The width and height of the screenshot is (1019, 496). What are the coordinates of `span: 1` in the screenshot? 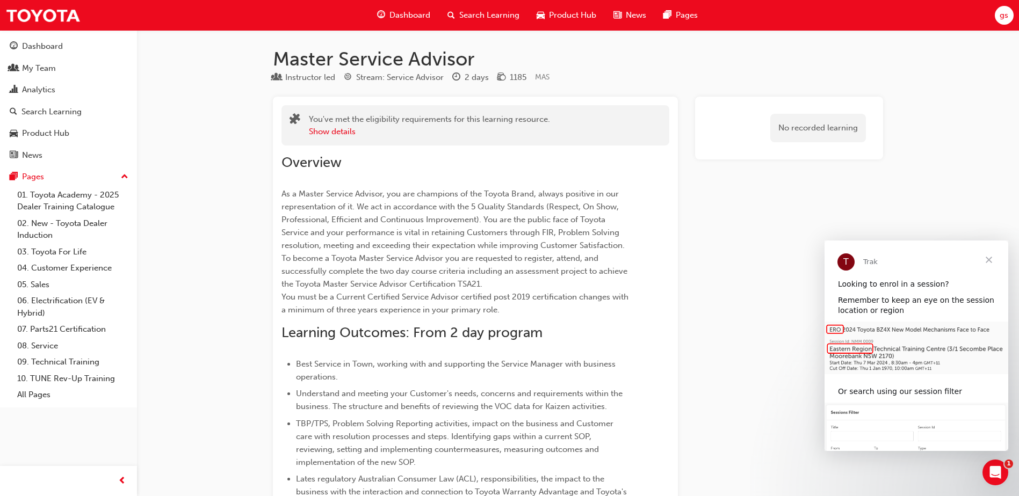 It's located at (1009, 464).